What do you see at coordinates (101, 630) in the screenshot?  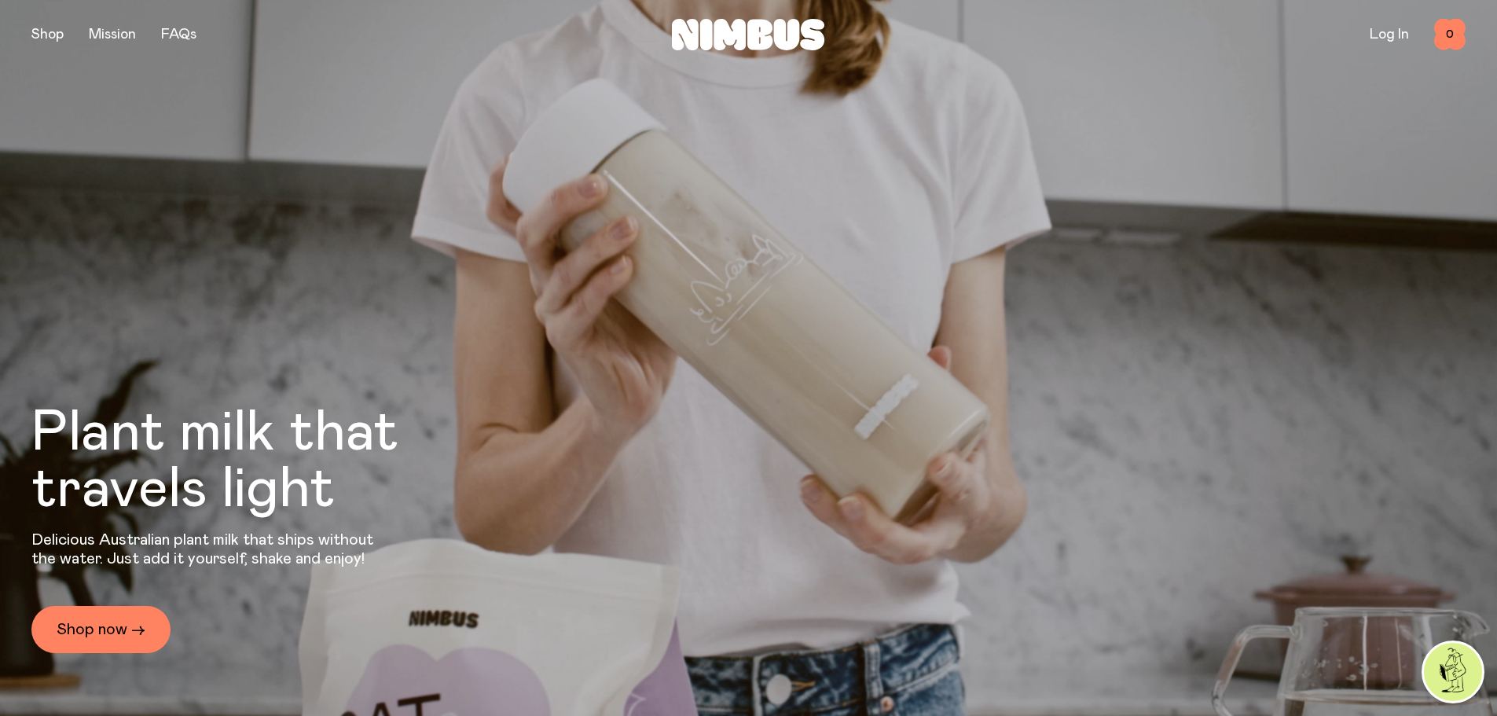 I see `a: Shop now →` at bounding box center [101, 630].